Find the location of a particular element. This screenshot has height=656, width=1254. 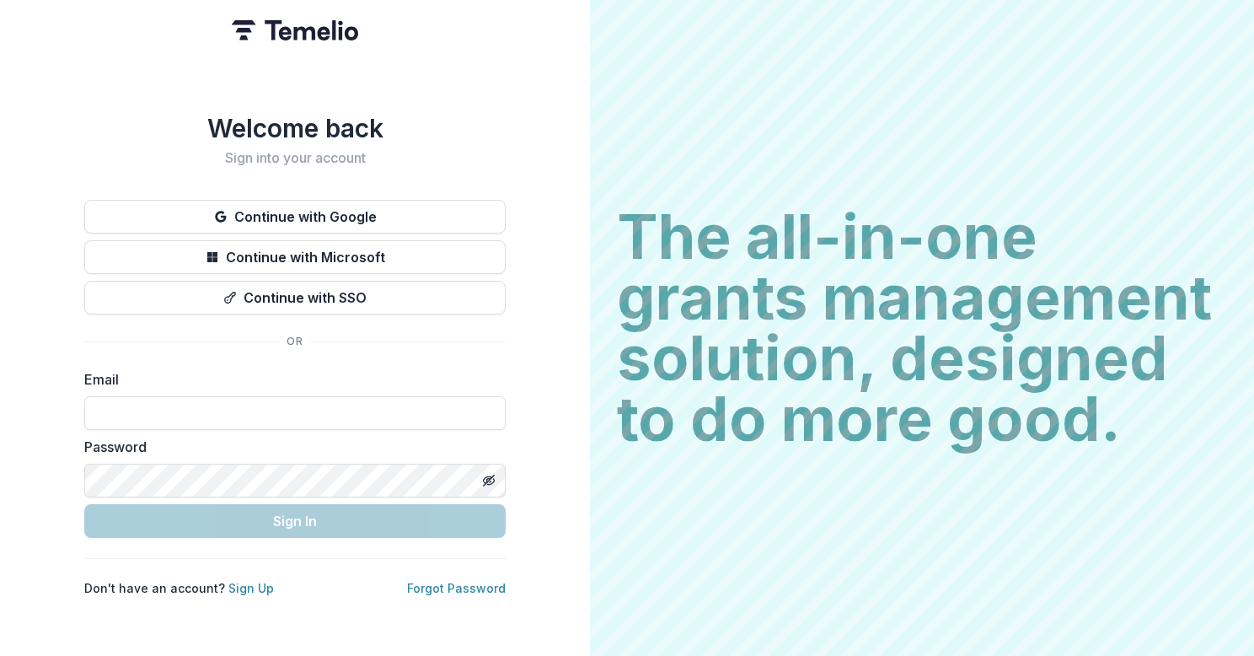

img: Temelio is located at coordinates (295, 30).